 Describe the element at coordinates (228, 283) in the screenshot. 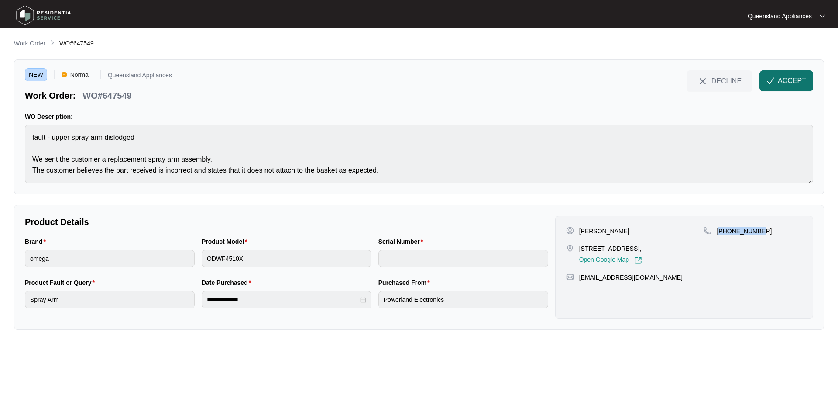

I see `label: Date Purchased` at that location.